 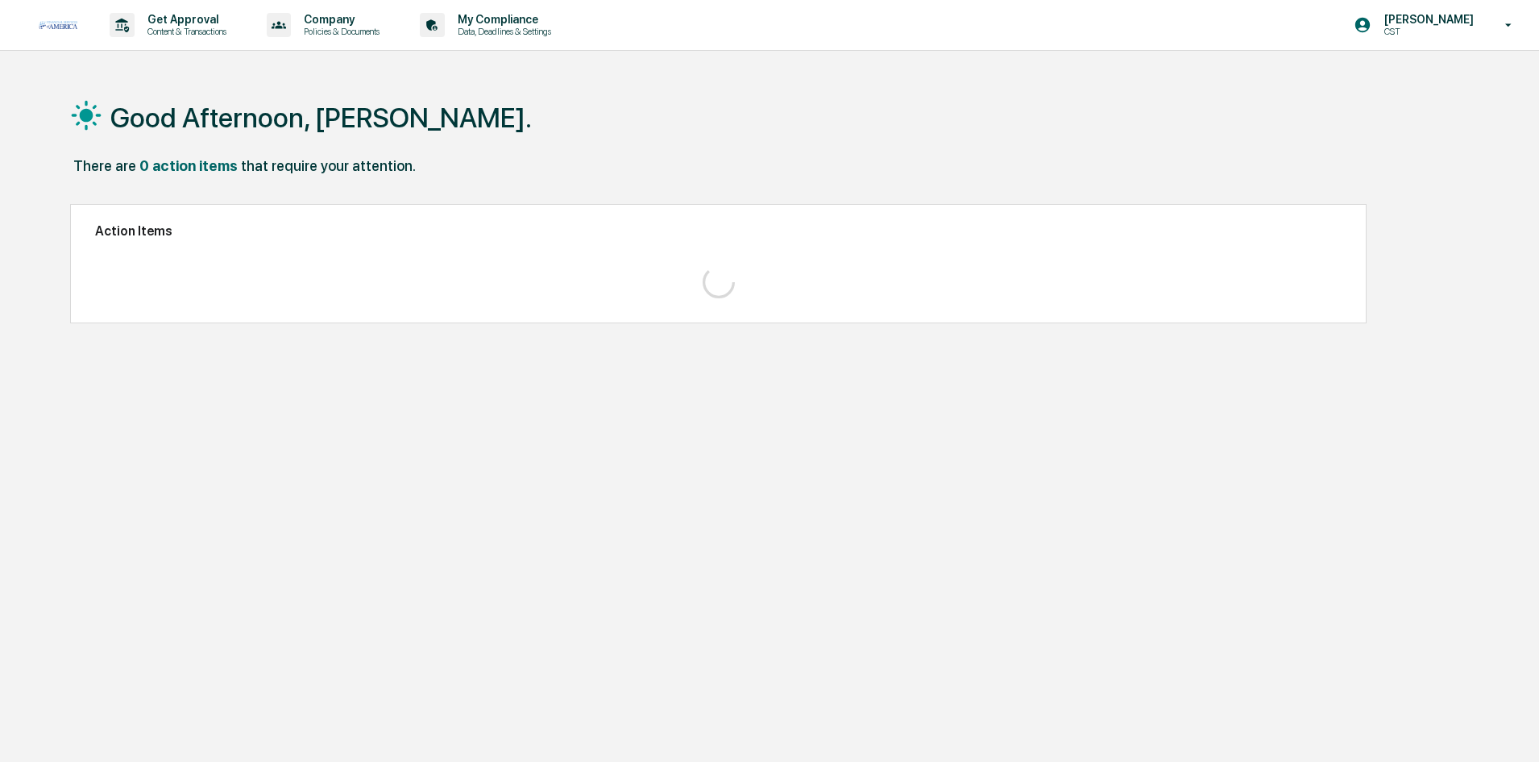 What do you see at coordinates (105, 165) in the screenshot?
I see `div: There are` at bounding box center [105, 165].